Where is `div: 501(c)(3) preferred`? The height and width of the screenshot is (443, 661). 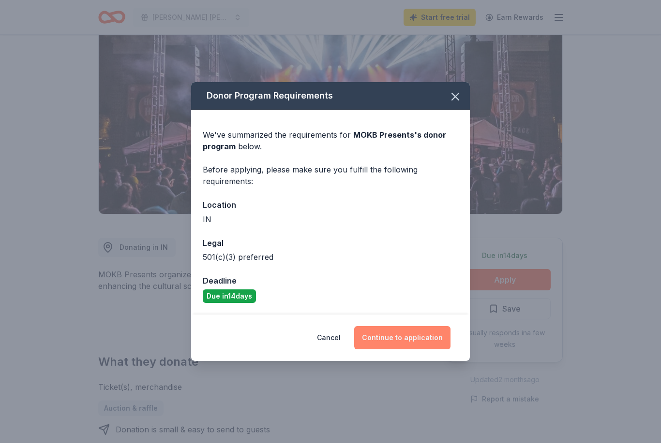 div: 501(c)(3) preferred is located at coordinates (330, 257).